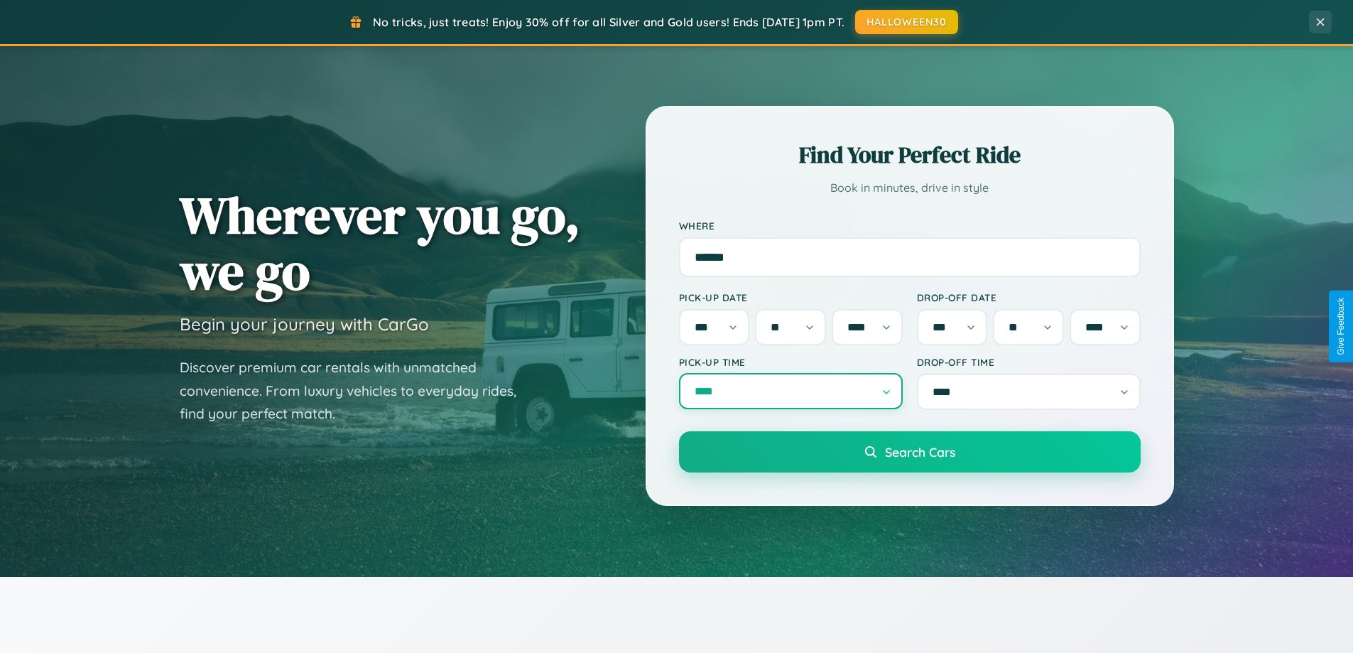 This screenshot has width=1353, height=653. Describe the element at coordinates (910, 188) in the screenshot. I see `p: Book in minutes, drive in style` at that location.